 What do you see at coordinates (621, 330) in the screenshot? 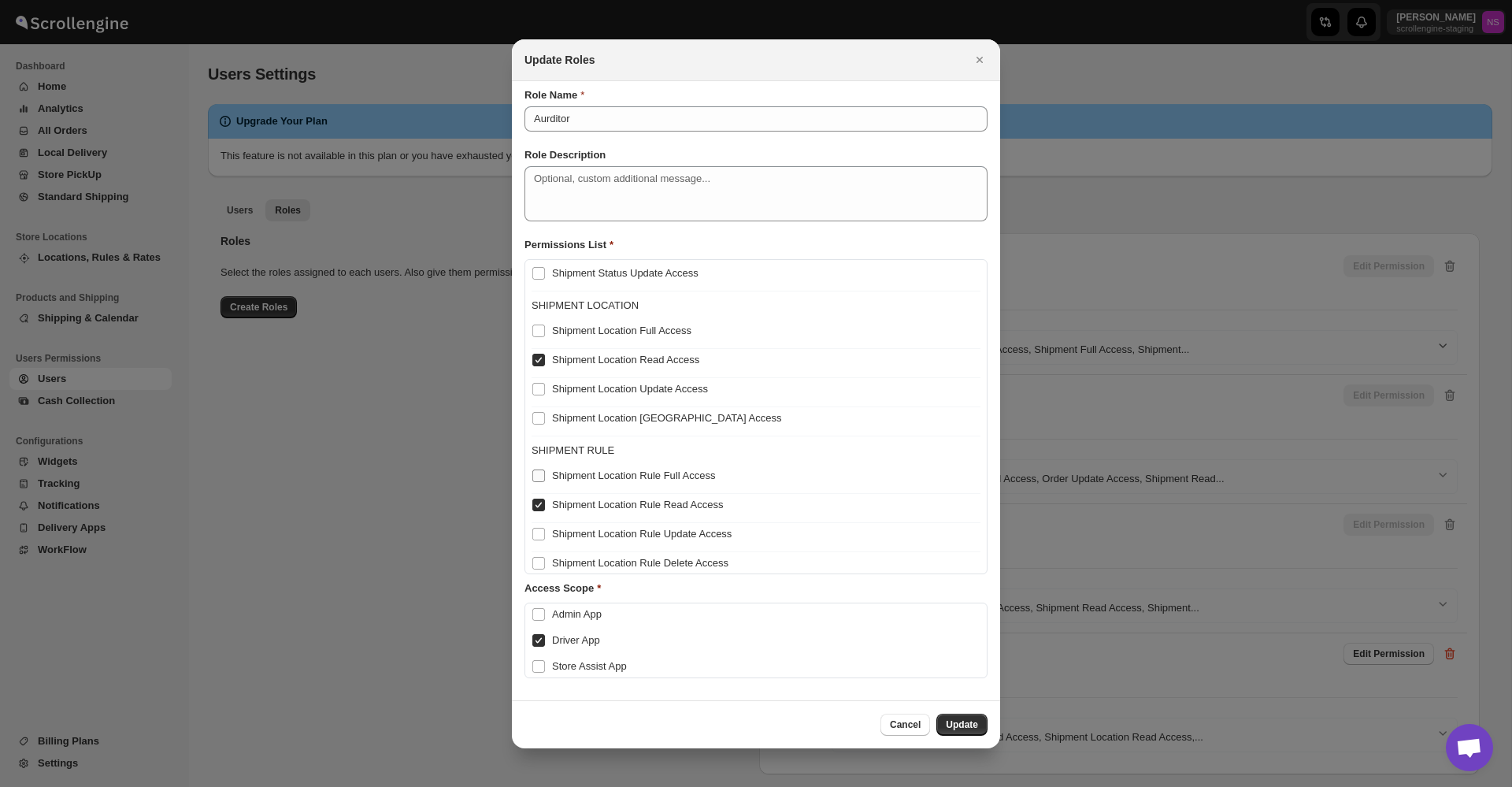
I see `span: Shipment Location Full Access` at bounding box center [621, 330].